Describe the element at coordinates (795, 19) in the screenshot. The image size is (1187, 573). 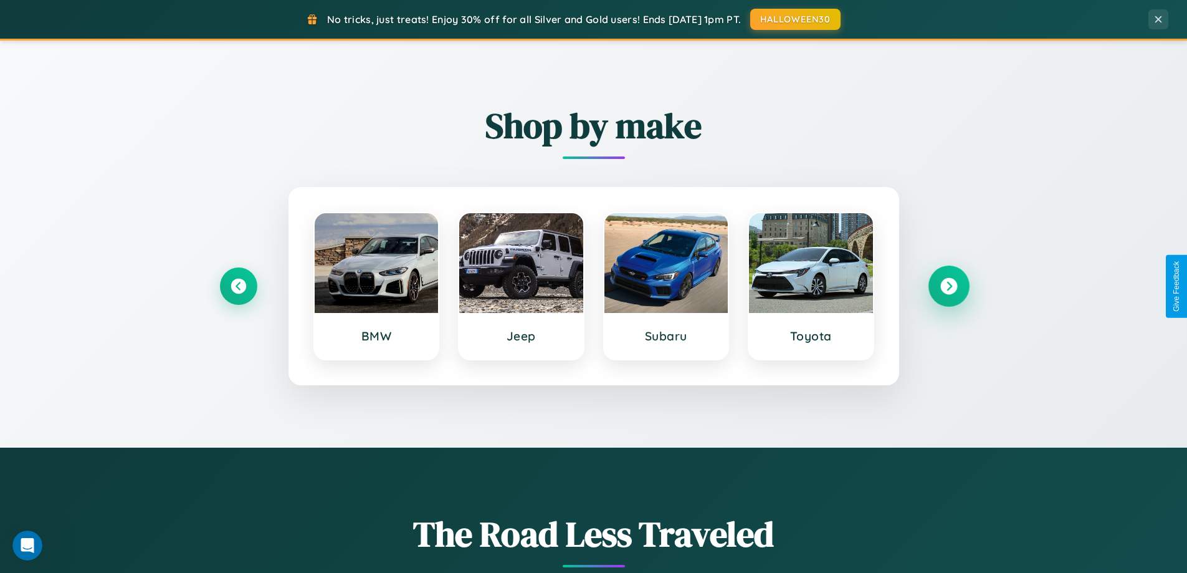
I see `button: HALLOWEEN30` at that location.